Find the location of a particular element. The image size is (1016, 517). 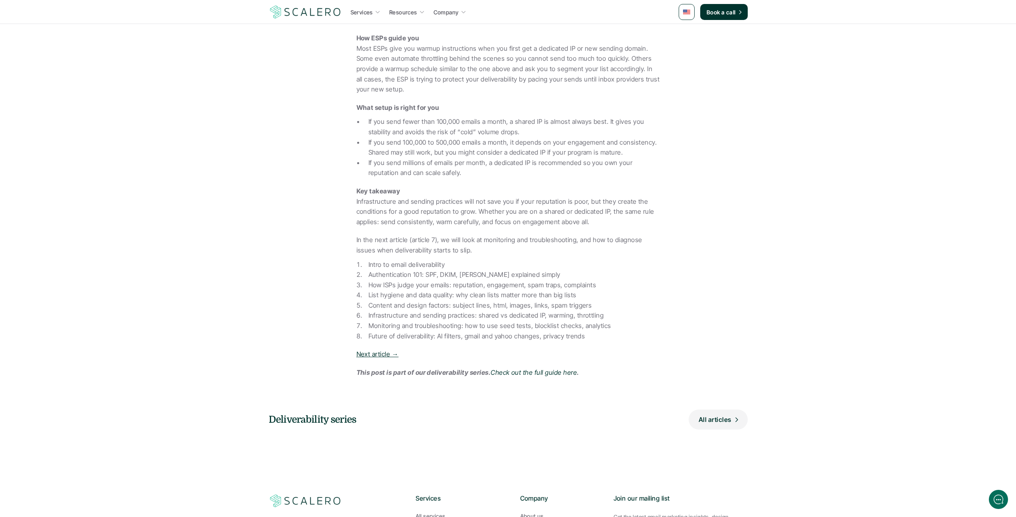

strong: This post is part of our deliverability series. is located at coordinates (424, 372).